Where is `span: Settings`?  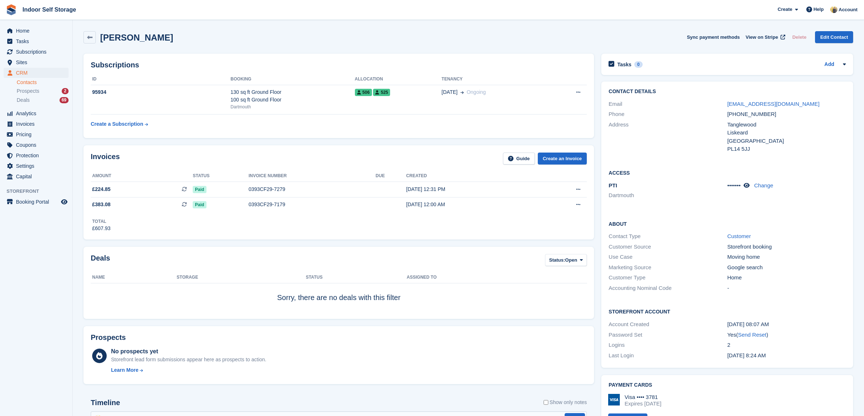
span: Settings is located at coordinates (38, 166).